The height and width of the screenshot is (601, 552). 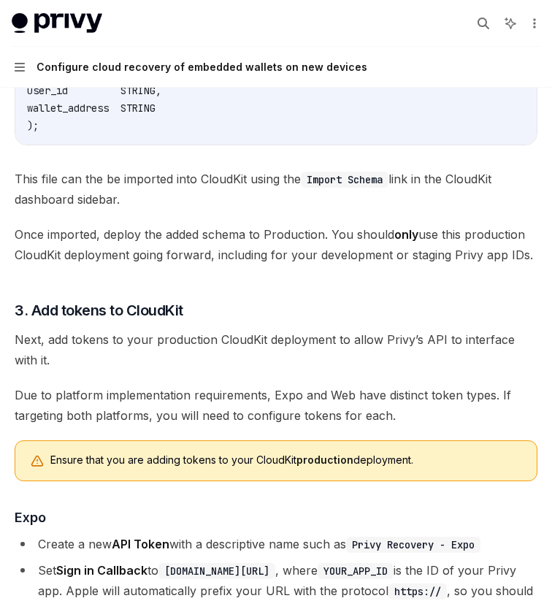 What do you see at coordinates (140, 544) in the screenshot?
I see `strong: API Token` at bounding box center [140, 544].